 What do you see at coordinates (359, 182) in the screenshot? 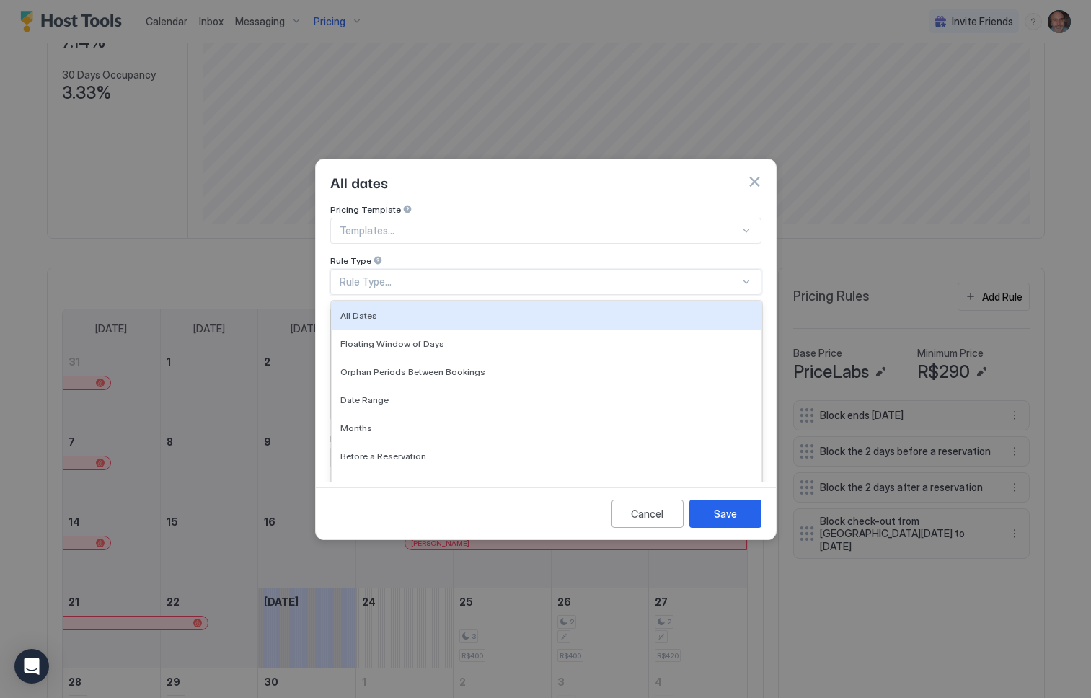
I see `span: All dates` at bounding box center [359, 182].